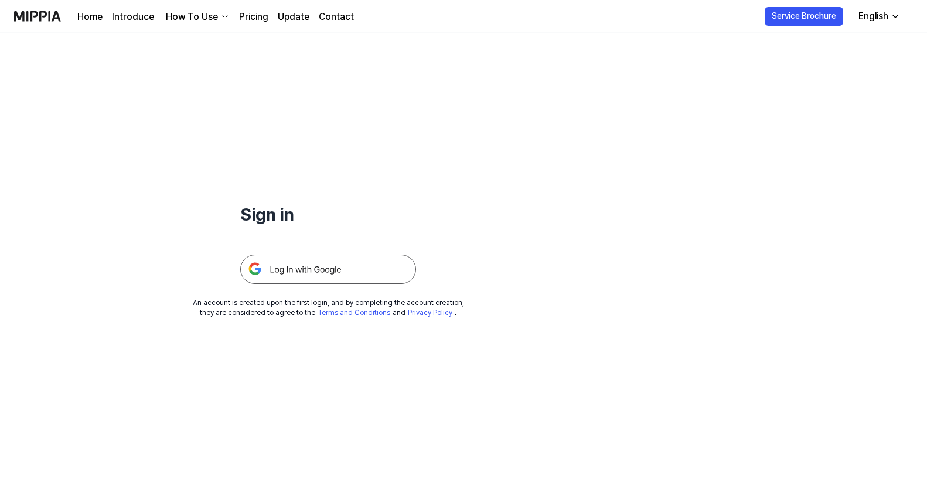 The width and height of the screenshot is (927, 494). What do you see at coordinates (196, 17) in the screenshot?
I see `button: How To Use` at bounding box center [196, 17].